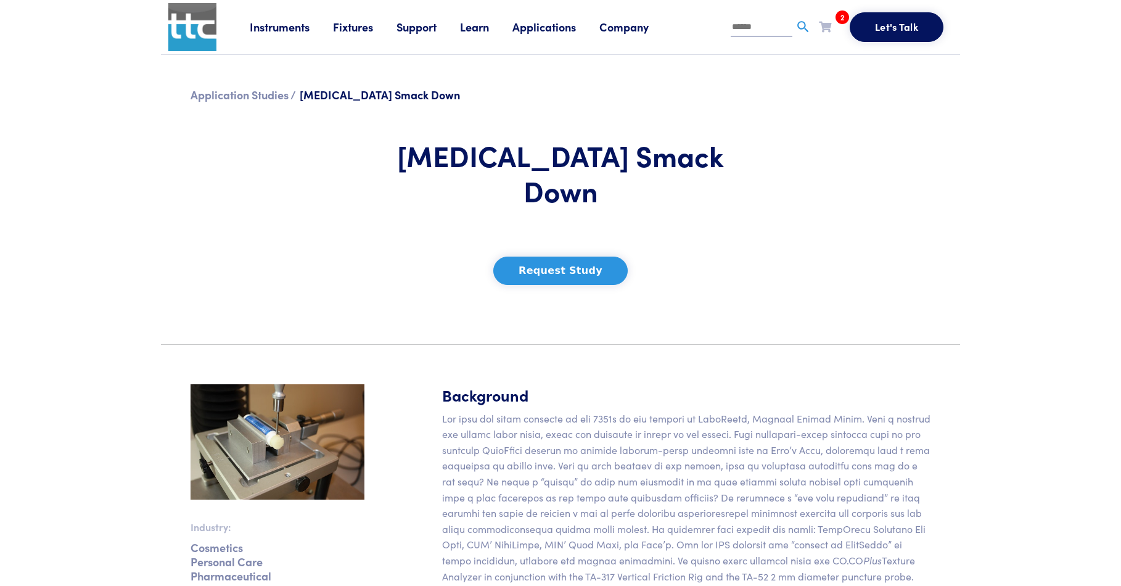 The height and width of the screenshot is (586, 1121). What do you see at coordinates (277, 547) in the screenshot?
I see `p: Cosmetics` at bounding box center [277, 547].